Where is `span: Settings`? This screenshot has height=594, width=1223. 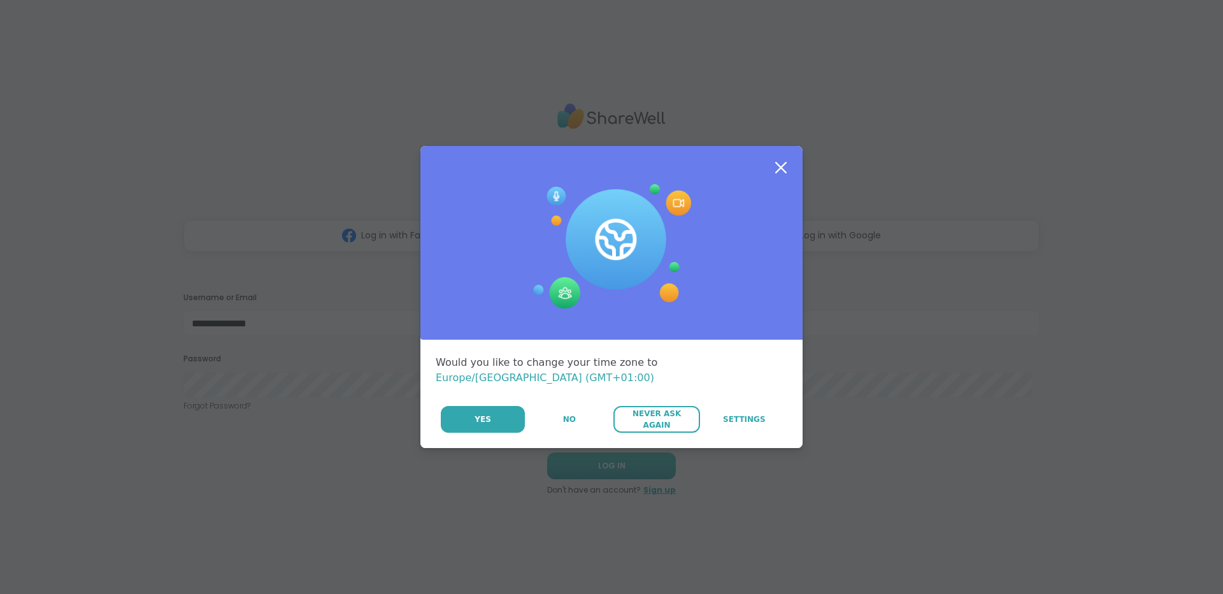 span: Settings is located at coordinates (744, 419).